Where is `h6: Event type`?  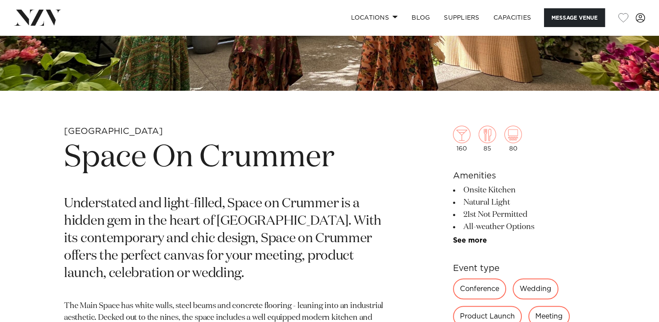
h6: Event type is located at coordinates (524, 268).